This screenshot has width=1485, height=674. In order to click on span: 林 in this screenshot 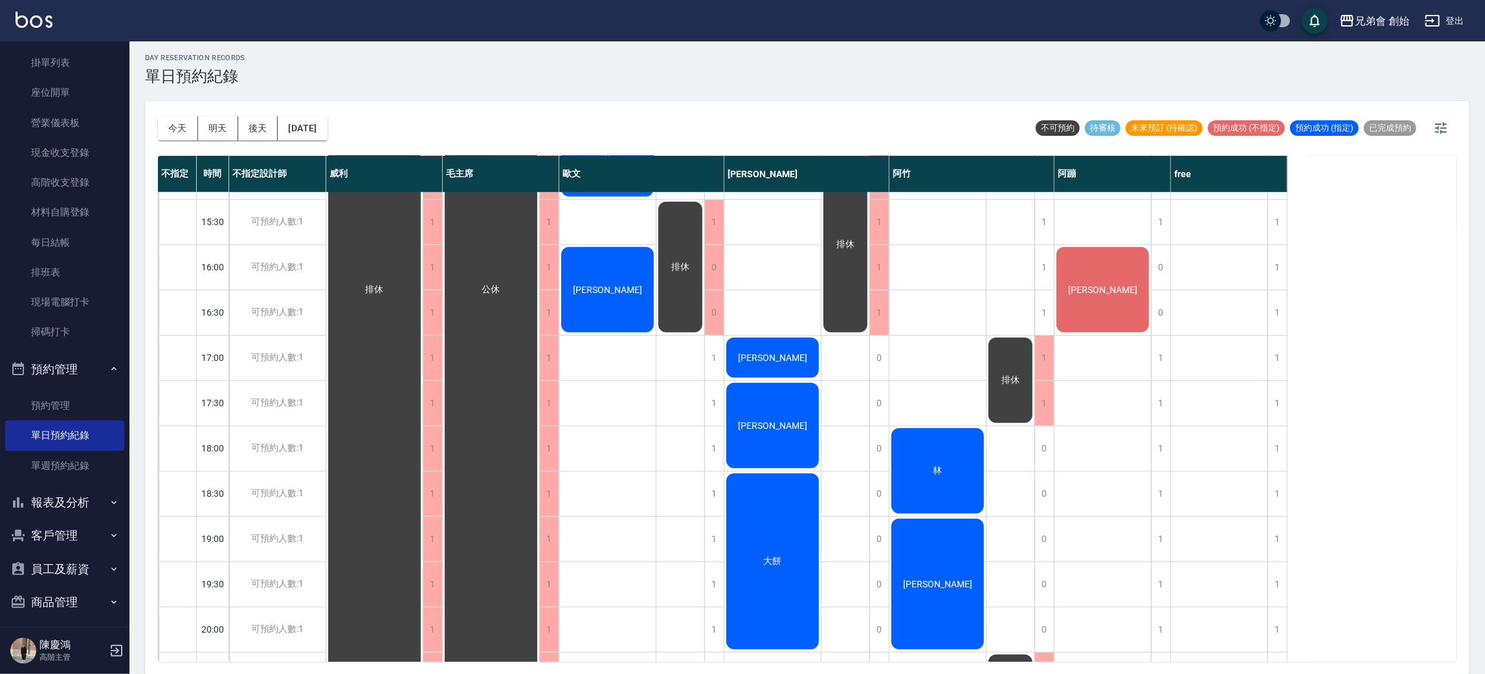, I will do `click(938, 471)`.